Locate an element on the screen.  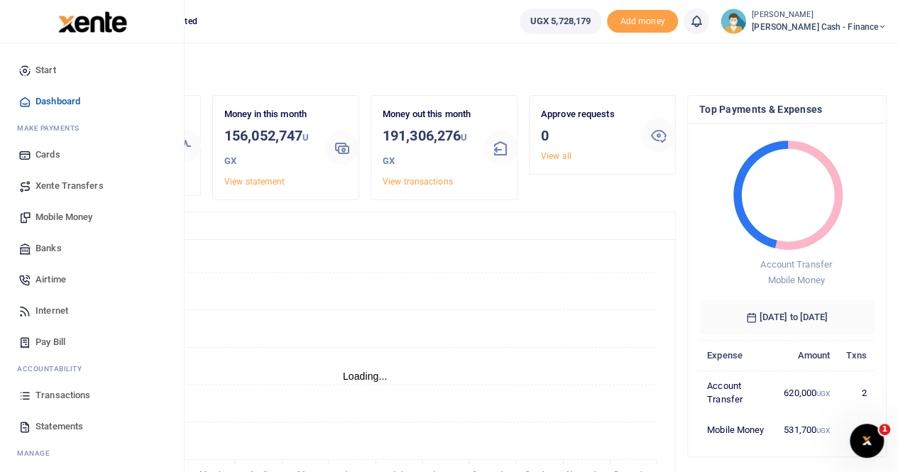
span: Add money is located at coordinates (642, 21).